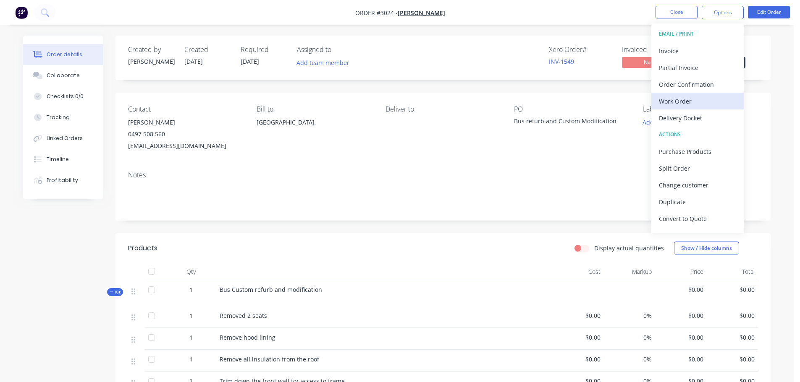 The image size is (800, 382). I want to click on div: Linked Orders, so click(65, 139).